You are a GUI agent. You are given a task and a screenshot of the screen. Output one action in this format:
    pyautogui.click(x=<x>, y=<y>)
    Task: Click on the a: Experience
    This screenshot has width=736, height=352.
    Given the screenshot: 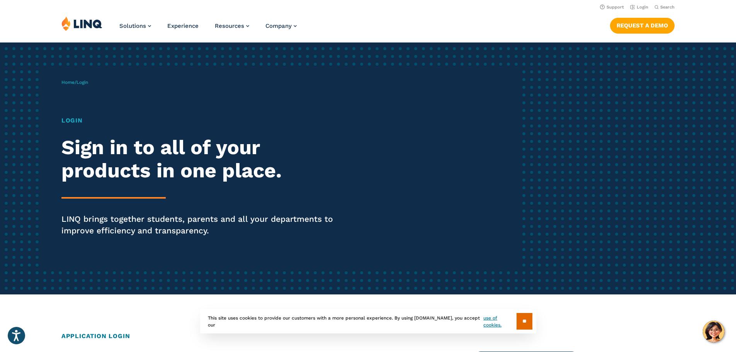 What is the action you would take?
    pyautogui.click(x=183, y=26)
    